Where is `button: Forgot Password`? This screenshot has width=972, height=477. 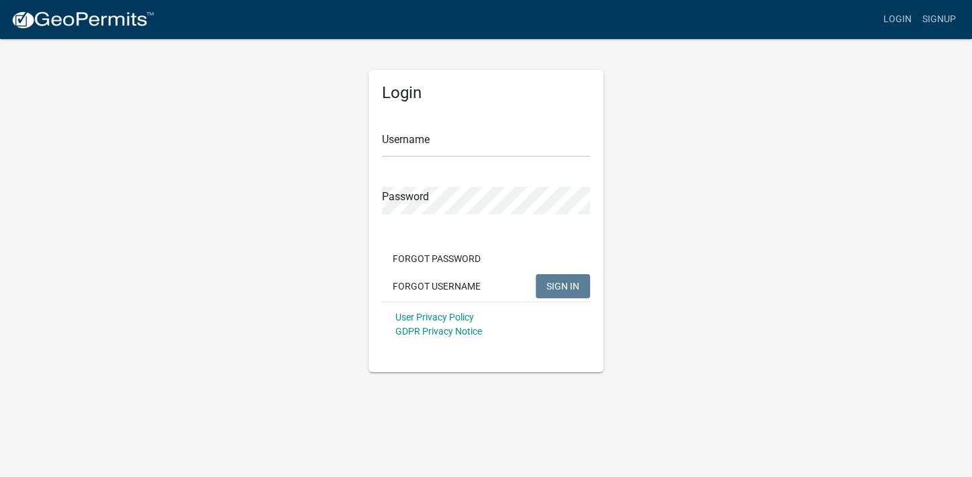 button: Forgot Password is located at coordinates (436, 259).